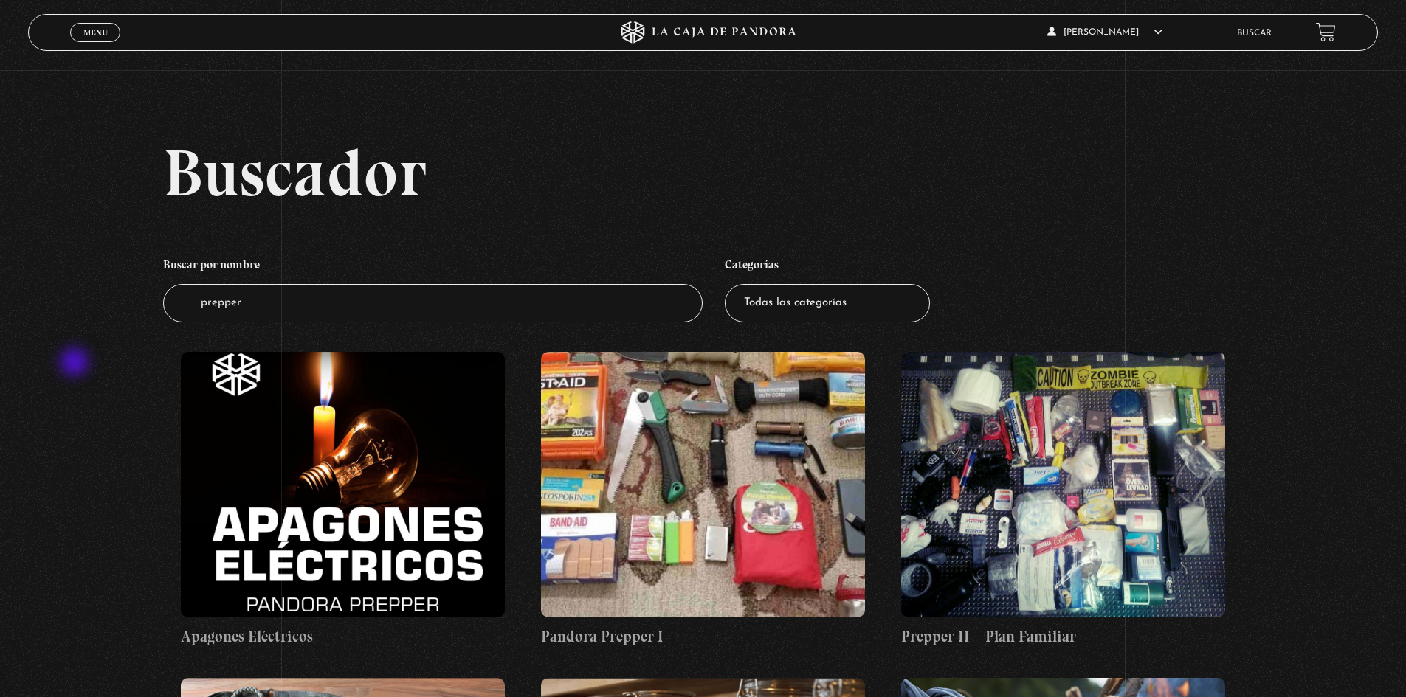  I want to click on h4: Prepper II – Plan Familiar, so click(1063, 637).